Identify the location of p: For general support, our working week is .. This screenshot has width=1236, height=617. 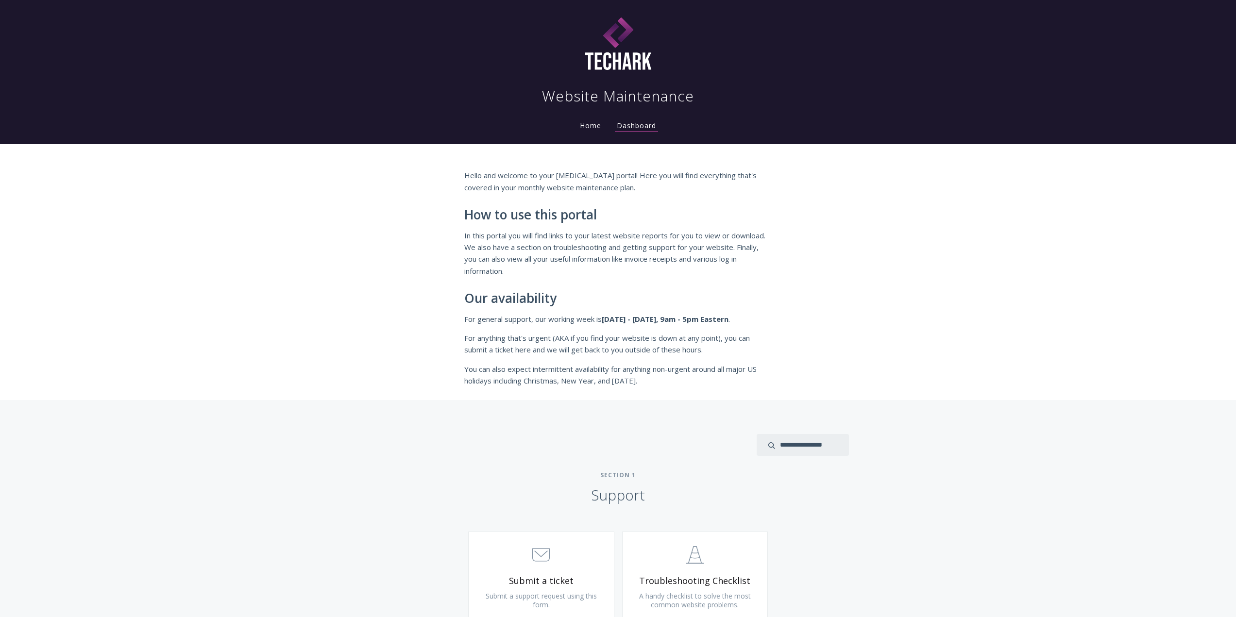
(618, 319).